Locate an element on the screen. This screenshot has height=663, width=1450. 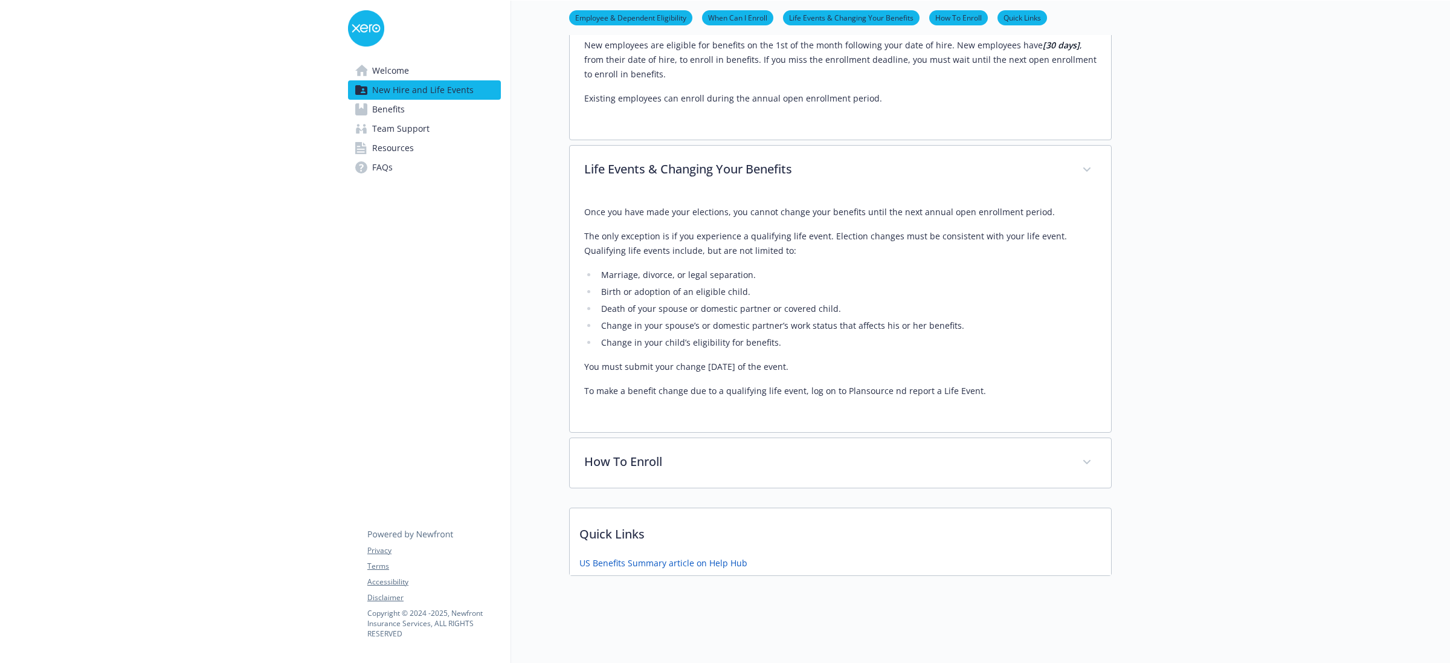
li: Marriage, divorce, or legal separation. is located at coordinates (847, 275).